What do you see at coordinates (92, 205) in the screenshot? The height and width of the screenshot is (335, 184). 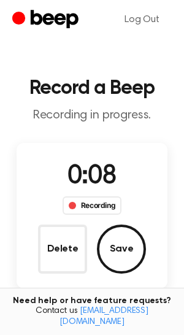 I see `div: Recording` at bounding box center [92, 205].